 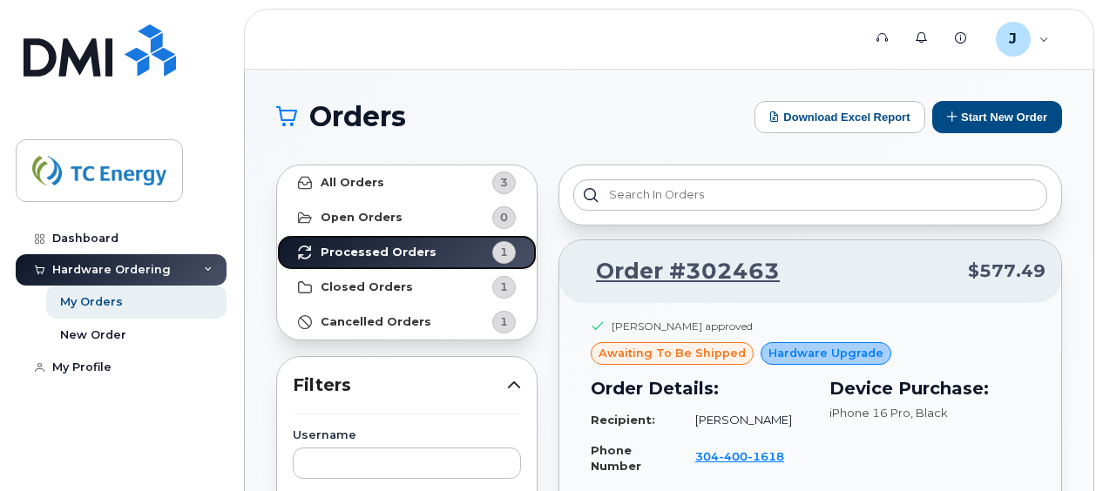 What do you see at coordinates (740, 457) in the screenshot?
I see `span: 304` at bounding box center [740, 457].